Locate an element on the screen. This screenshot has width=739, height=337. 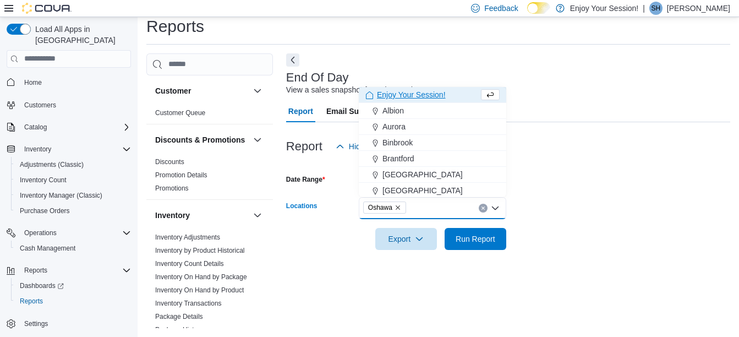
span: Enjoy Your Session! is located at coordinates (411, 95).